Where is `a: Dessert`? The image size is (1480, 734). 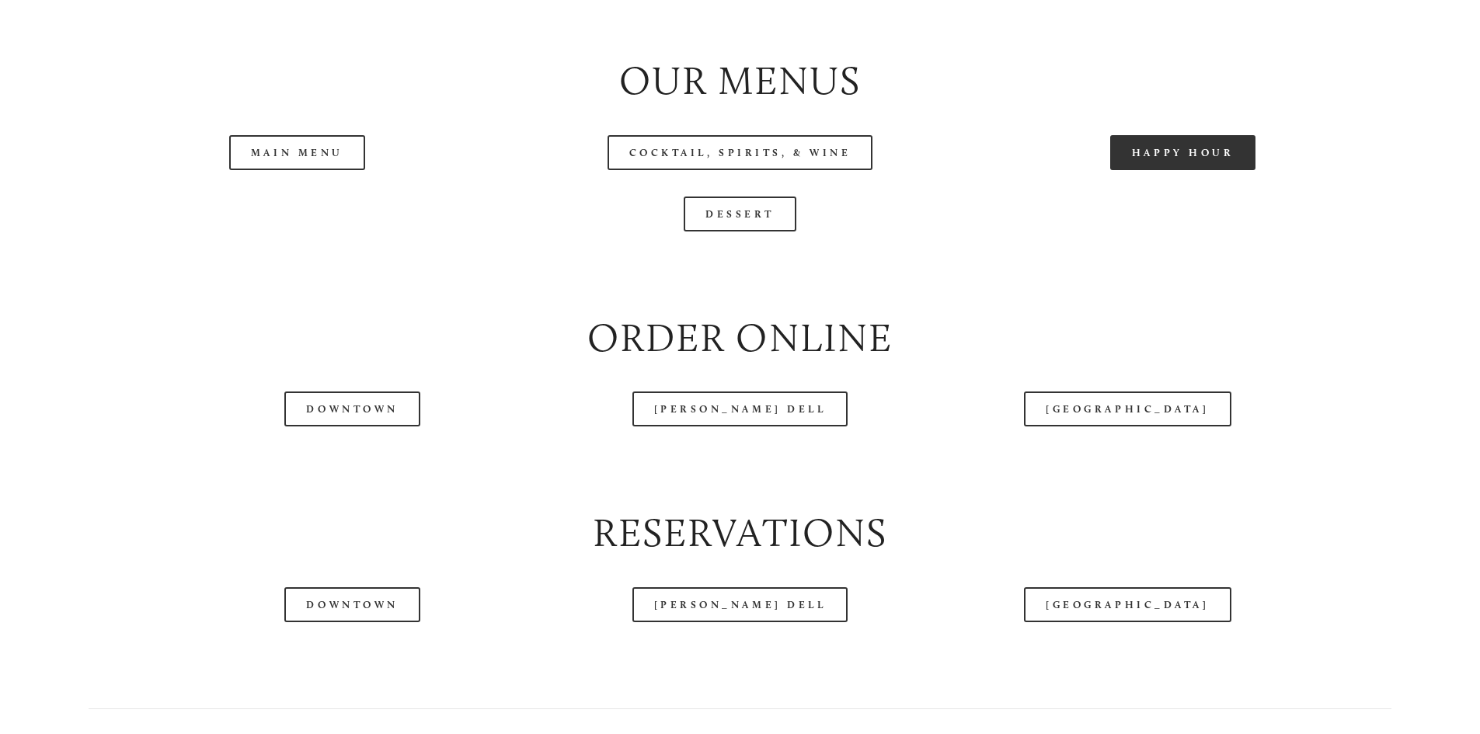 a: Dessert is located at coordinates (740, 214).